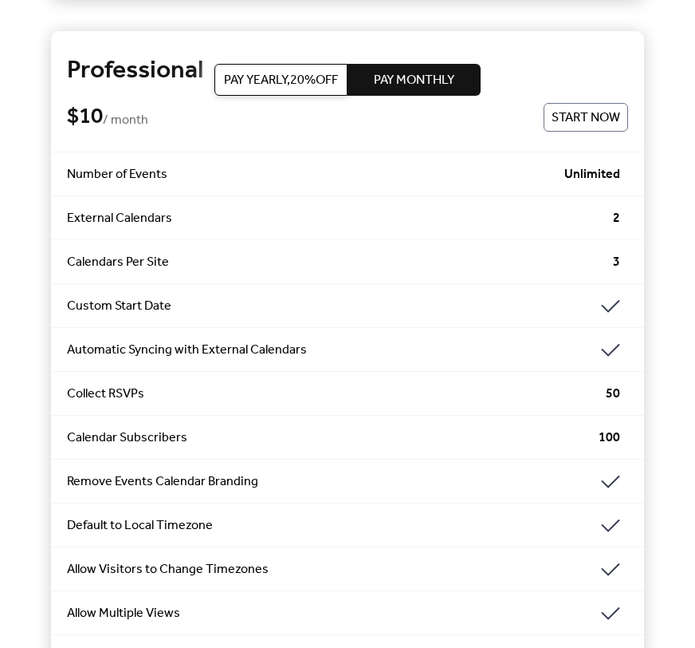 The image size is (695, 648). Describe the element at coordinates (586, 118) in the screenshot. I see `span: Start Now` at that location.